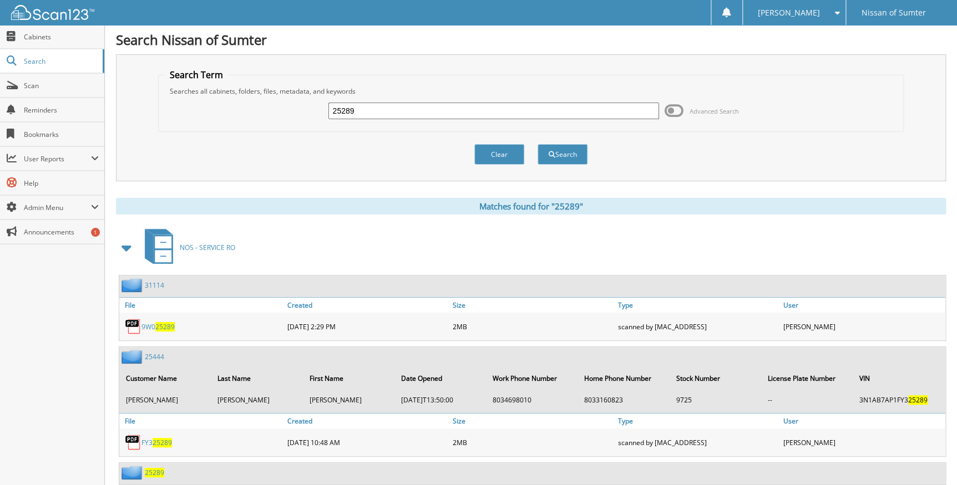  Describe the element at coordinates (532, 378) in the screenshot. I see `th: Work Phone Number` at that location.